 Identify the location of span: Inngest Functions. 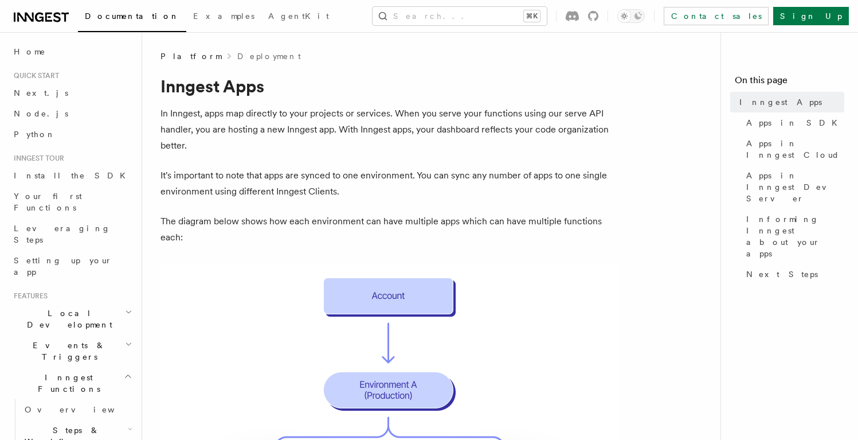
(67, 383).